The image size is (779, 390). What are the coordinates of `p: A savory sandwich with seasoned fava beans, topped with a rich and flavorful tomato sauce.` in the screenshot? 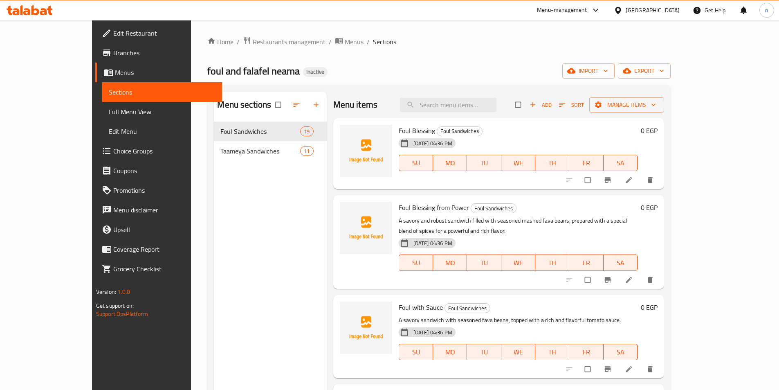 It's located at (518, 320).